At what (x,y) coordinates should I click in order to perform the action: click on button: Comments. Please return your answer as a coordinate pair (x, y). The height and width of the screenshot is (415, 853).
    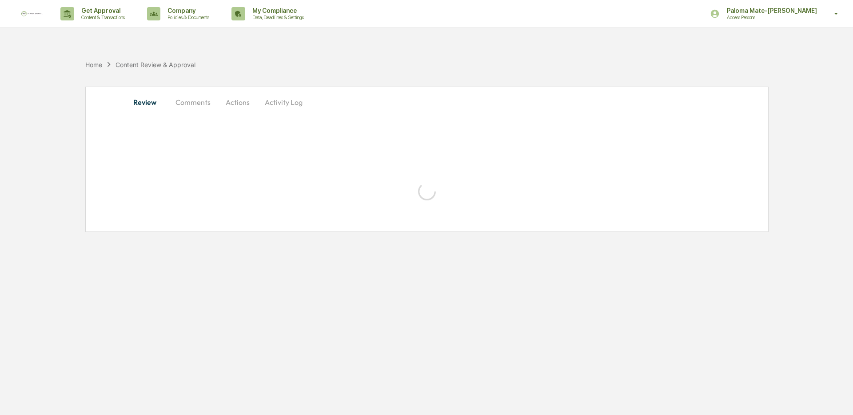
    Looking at the image, I should click on (193, 102).